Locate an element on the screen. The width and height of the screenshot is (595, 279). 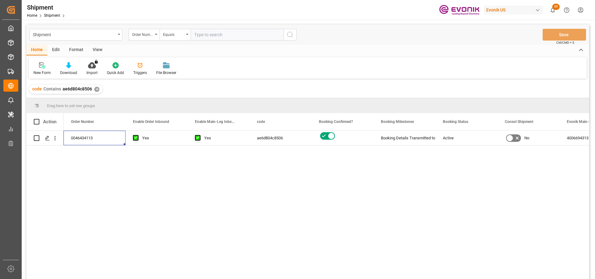
span: Contains is located at coordinates (52, 89).